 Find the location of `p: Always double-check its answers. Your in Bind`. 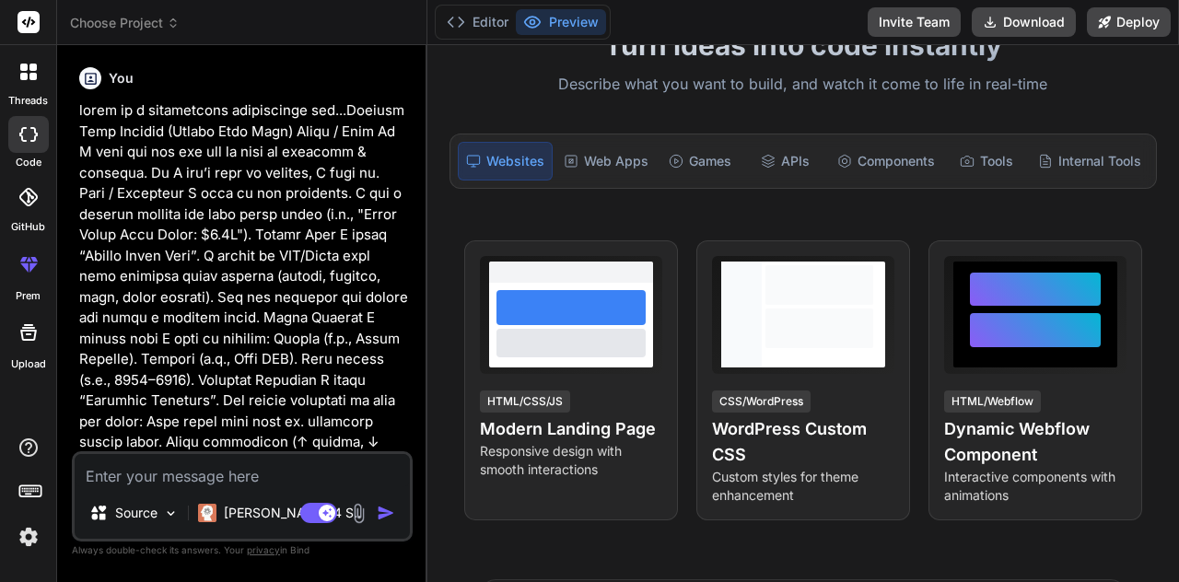

p: Always double-check its answers. Your in Bind is located at coordinates (242, 550).